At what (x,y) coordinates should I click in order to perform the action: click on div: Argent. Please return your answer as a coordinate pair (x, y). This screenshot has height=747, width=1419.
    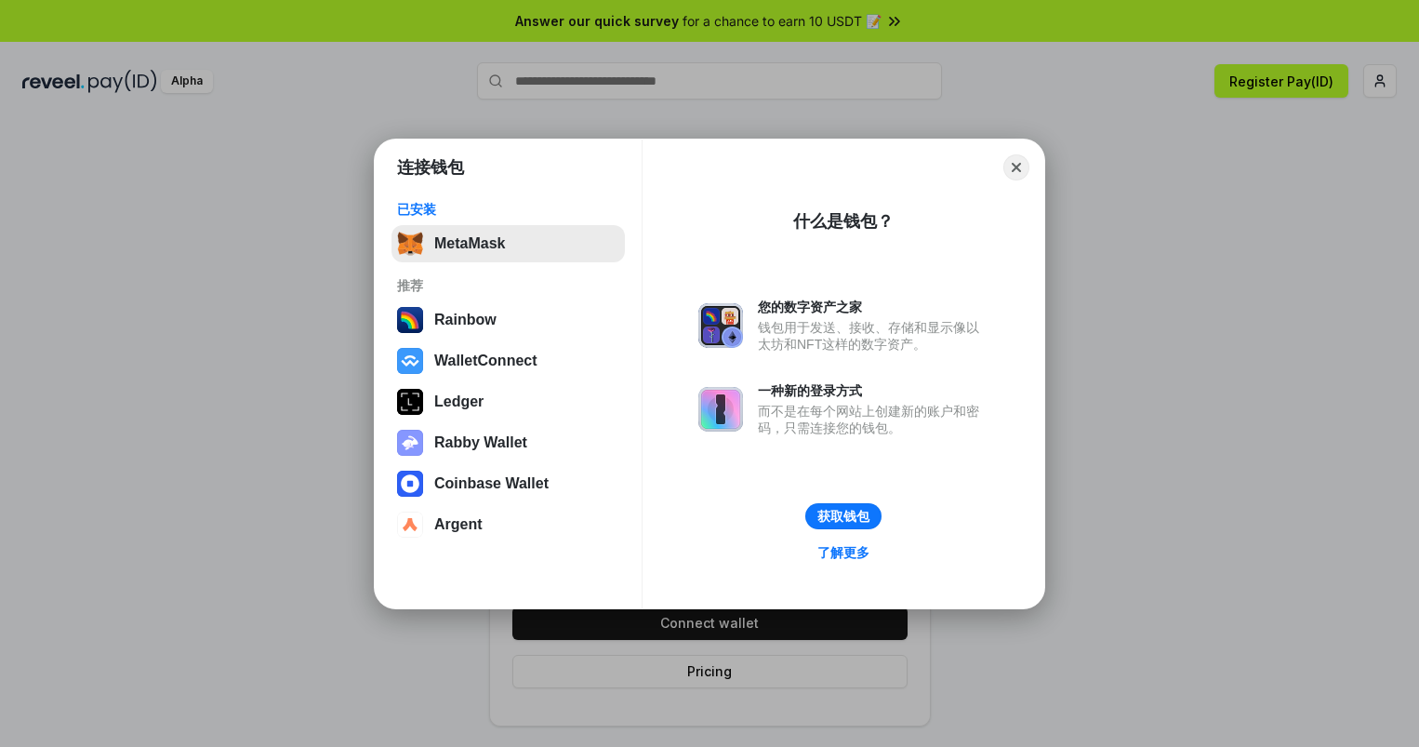
    Looking at the image, I should click on (458, 524).